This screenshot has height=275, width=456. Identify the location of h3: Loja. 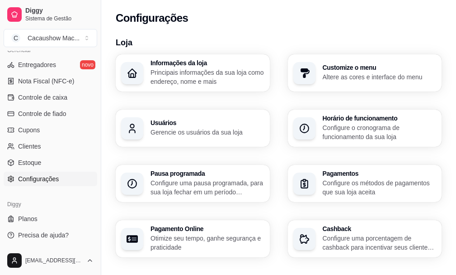
(279, 43).